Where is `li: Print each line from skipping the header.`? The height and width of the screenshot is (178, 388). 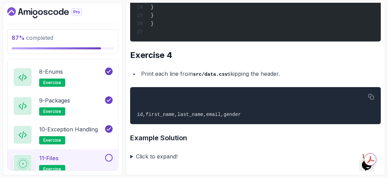
li: Print each line from skipping the header. is located at coordinates (260, 74).